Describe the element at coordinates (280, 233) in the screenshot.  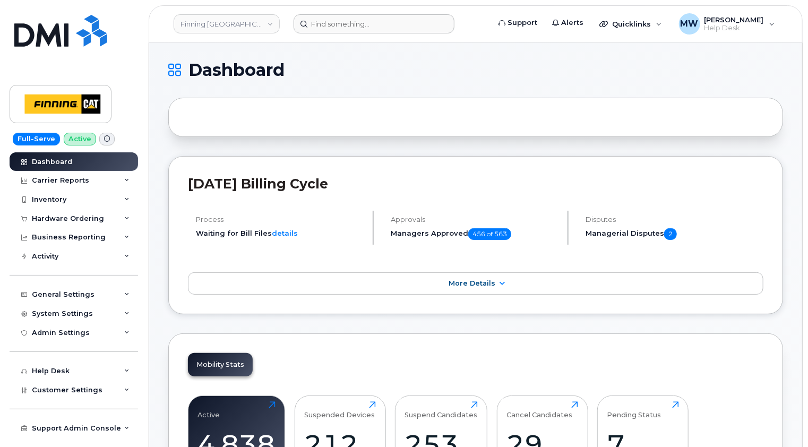
I see `li: Waiting for Bill Files` at that location.